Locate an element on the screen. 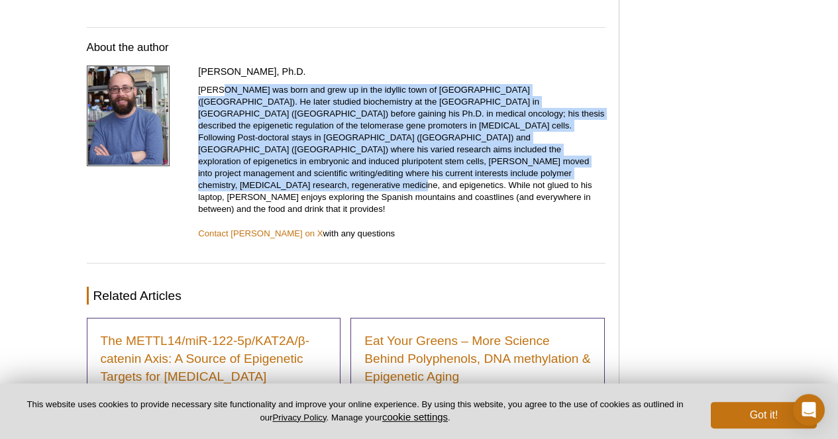 This screenshot has width=838, height=439. a: Privacy Policy is located at coordinates (299, 417).